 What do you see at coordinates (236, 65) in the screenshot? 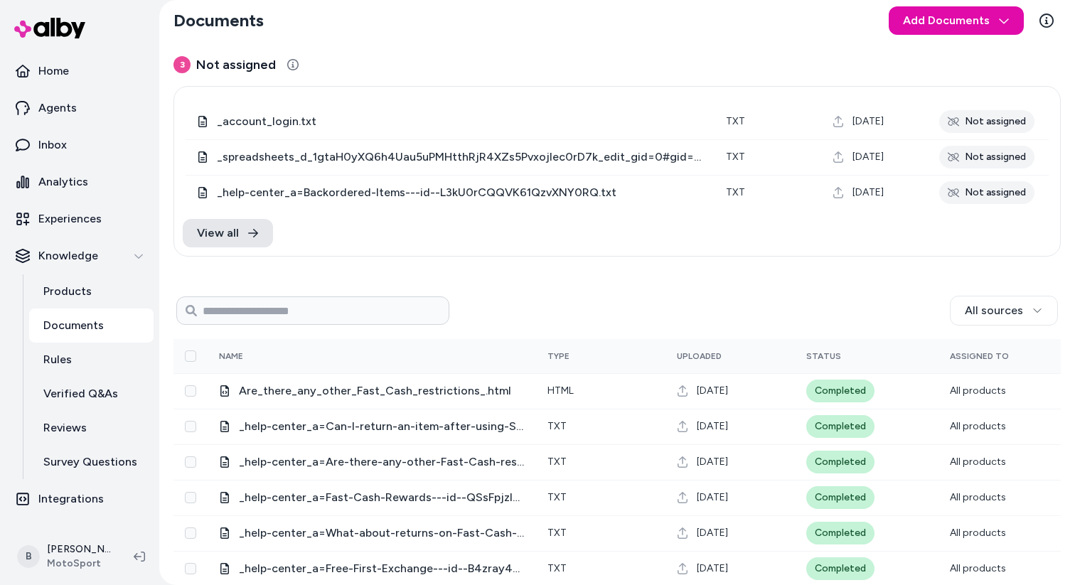
I see `span: Not assigned` at bounding box center [236, 65].